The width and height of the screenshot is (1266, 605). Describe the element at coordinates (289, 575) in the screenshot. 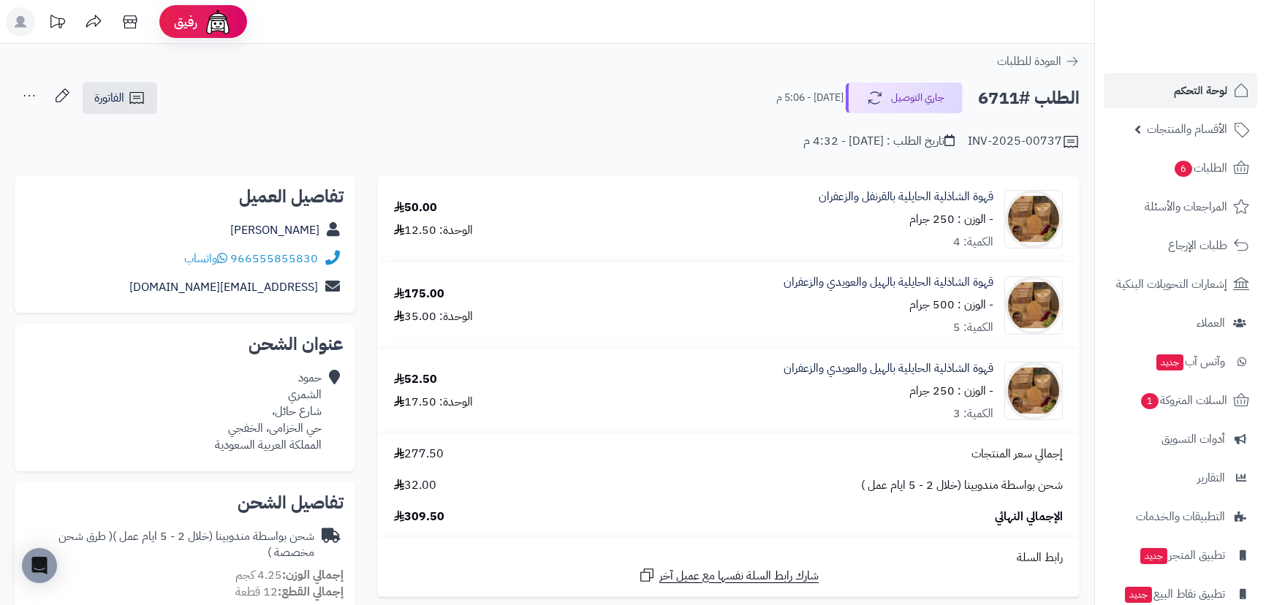

I see `small: 4.25 كجم` at that location.